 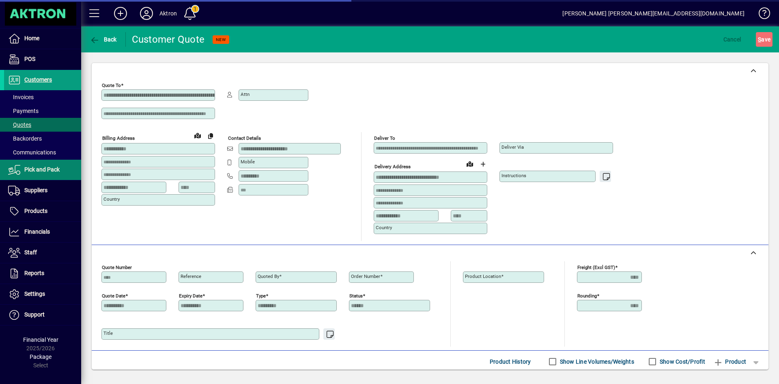 I want to click on button: Choose address, so click(x=483, y=164).